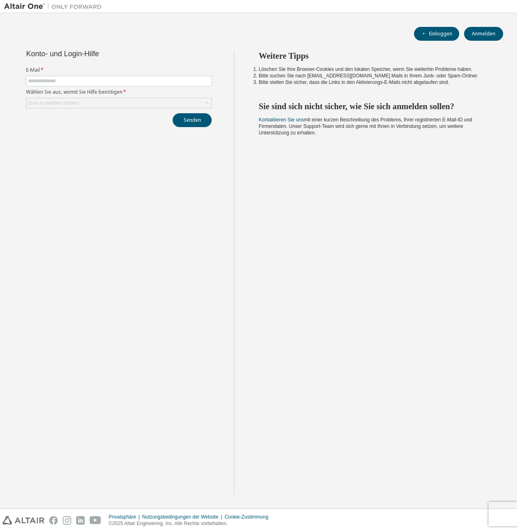  What do you see at coordinates (249, 517) in the screenshot?
I see `div: Cookie-Zustimmung` at bounding box center [249, 517].